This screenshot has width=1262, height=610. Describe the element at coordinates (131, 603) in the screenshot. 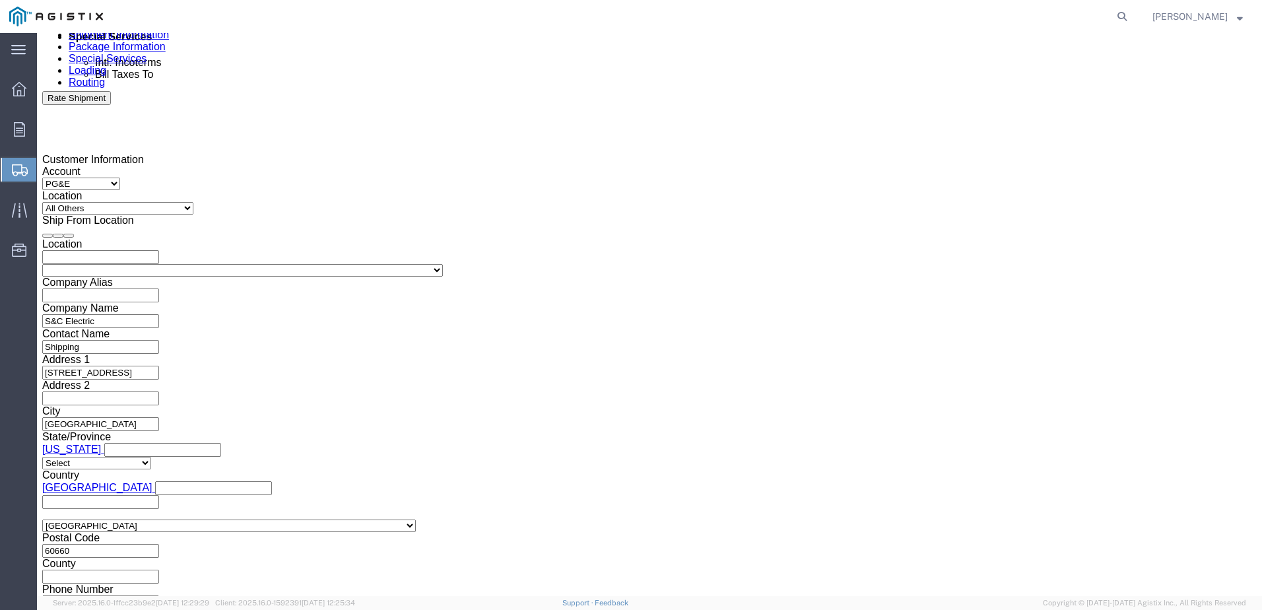

I see `span: Server: 2025.16.0-1ffcc23b9e2` at that location.